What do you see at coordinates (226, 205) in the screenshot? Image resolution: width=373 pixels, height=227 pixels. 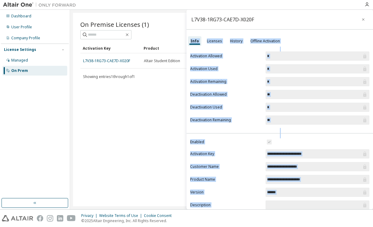 I see `label: Description` at bounding box center [226, 205].